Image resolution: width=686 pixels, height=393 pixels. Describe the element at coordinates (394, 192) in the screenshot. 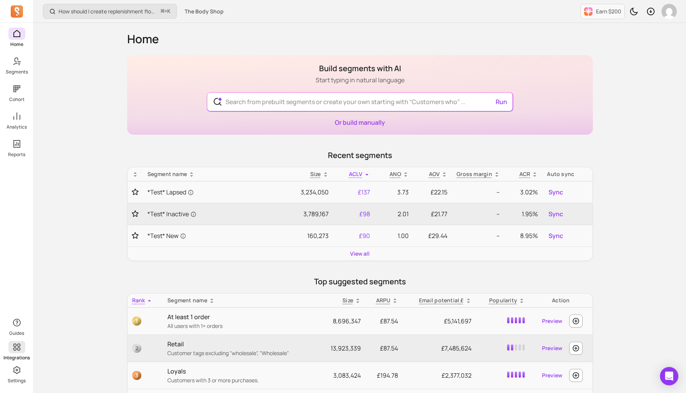

I see `p: 3.73` at that location.